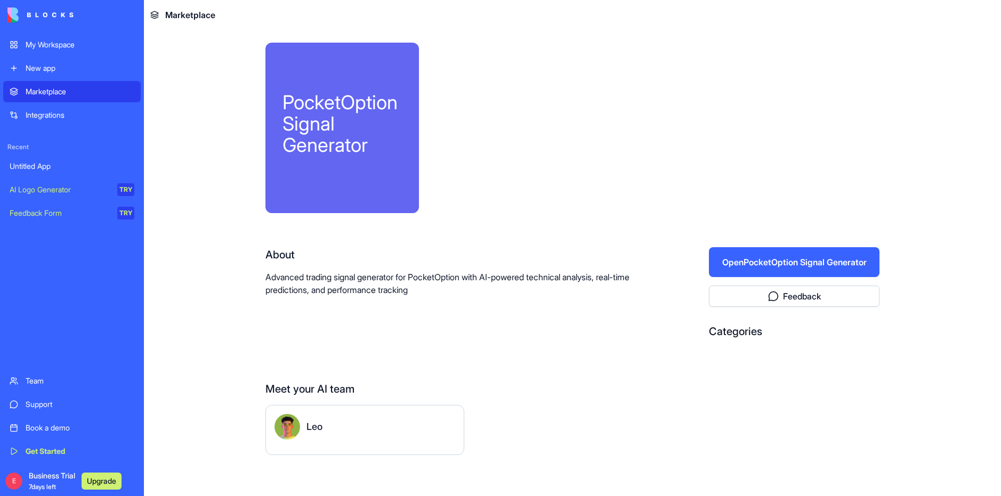 Image resolution: width=1001 pixels, height=496 pixels. What do you see at coordinates (794, 332) in the screenshot?
I see `div: Categories` at bounding box center [794, 332].